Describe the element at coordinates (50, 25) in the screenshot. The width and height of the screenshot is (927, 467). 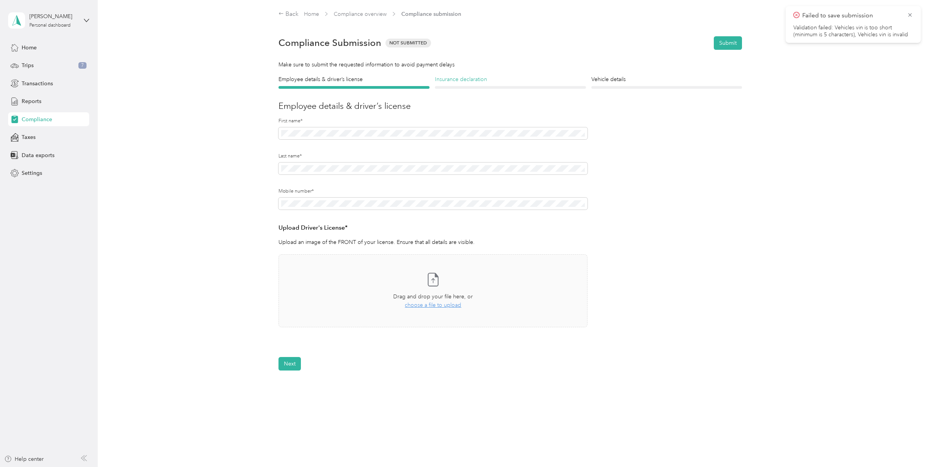
I see `div: Personal dashboard` at that location.